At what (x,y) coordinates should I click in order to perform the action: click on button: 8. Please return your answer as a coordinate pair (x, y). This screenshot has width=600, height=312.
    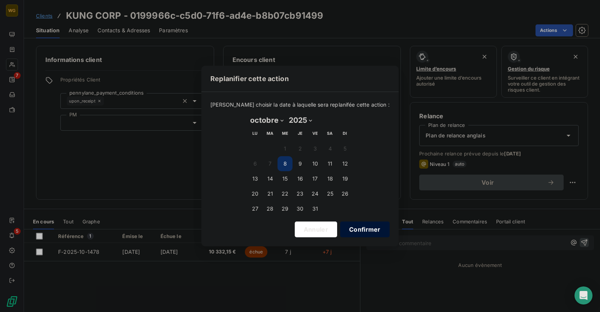
    Looking at the image, I should click on (285, 164).